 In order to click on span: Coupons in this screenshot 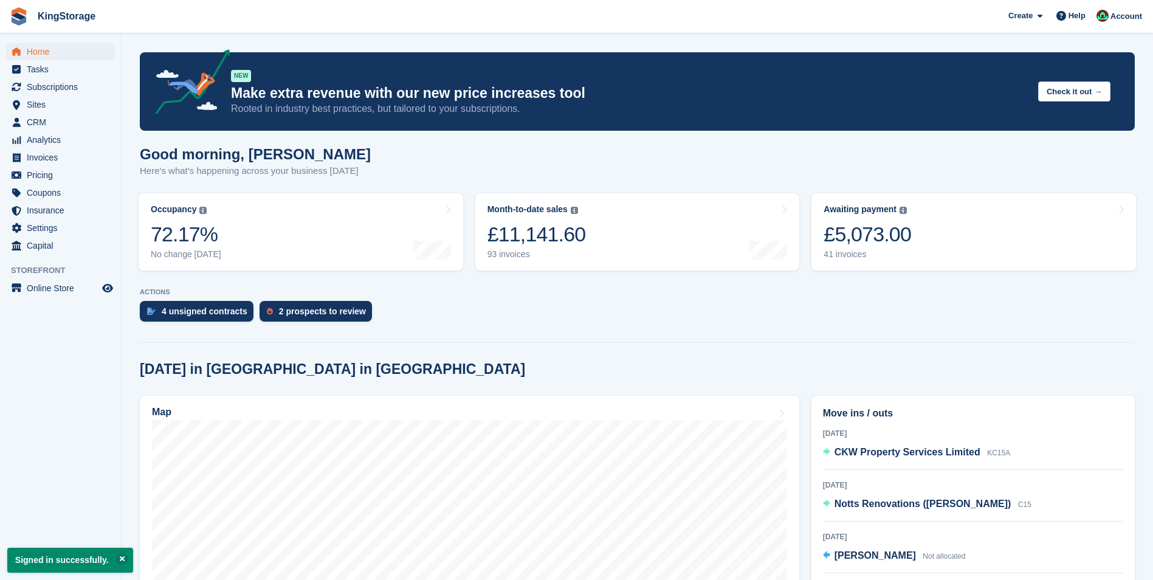, I will do `click(63, 193)`.